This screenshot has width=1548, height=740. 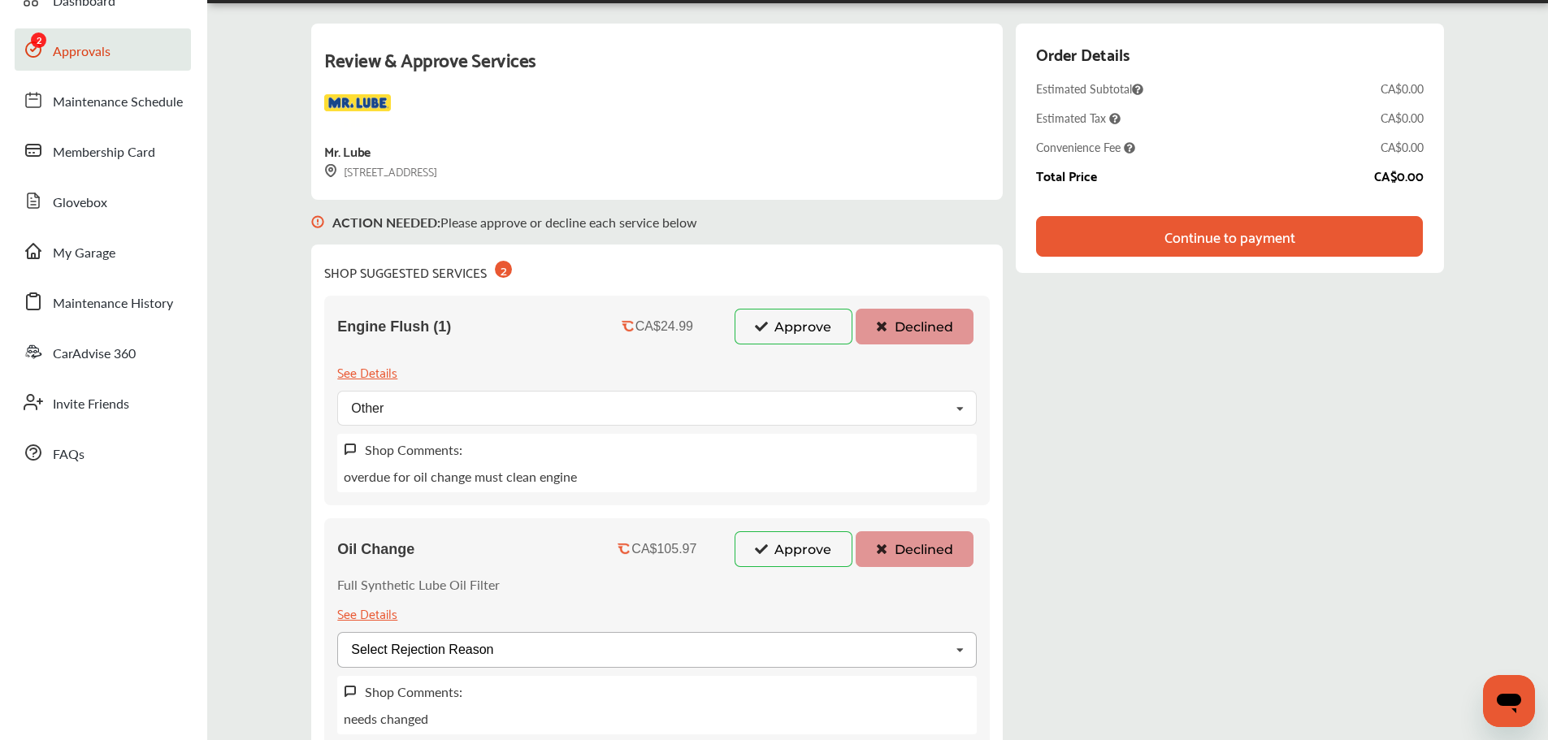 What do you see at coordinates (102, 251) in the screenshot?
I see `a: My Garage` at bounding box center [102, 251].